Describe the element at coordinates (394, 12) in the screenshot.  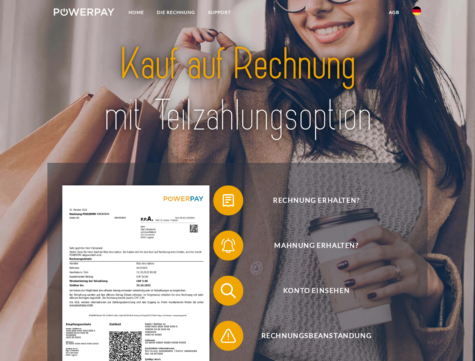
I see `a: agb` at that location.